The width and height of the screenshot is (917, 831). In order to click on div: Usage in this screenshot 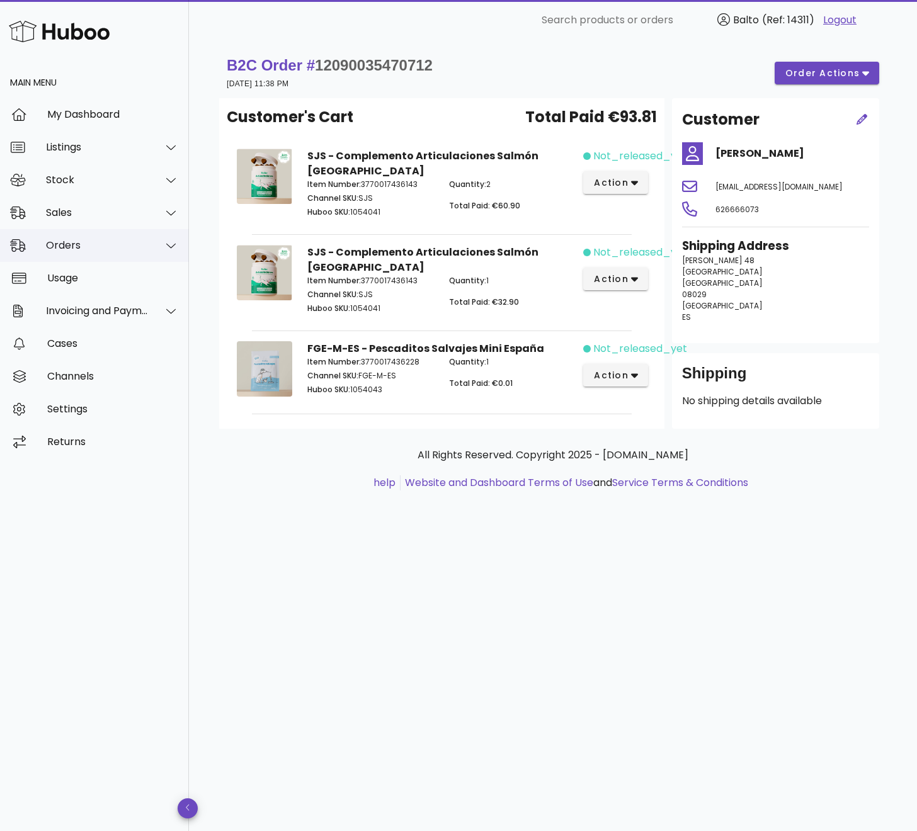, I will do `click(113, 278)`.